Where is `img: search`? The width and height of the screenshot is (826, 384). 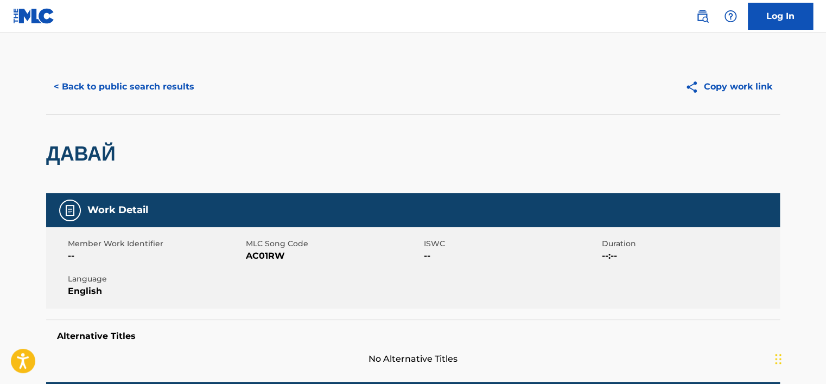
img: search is located at coordinates (702, 16).